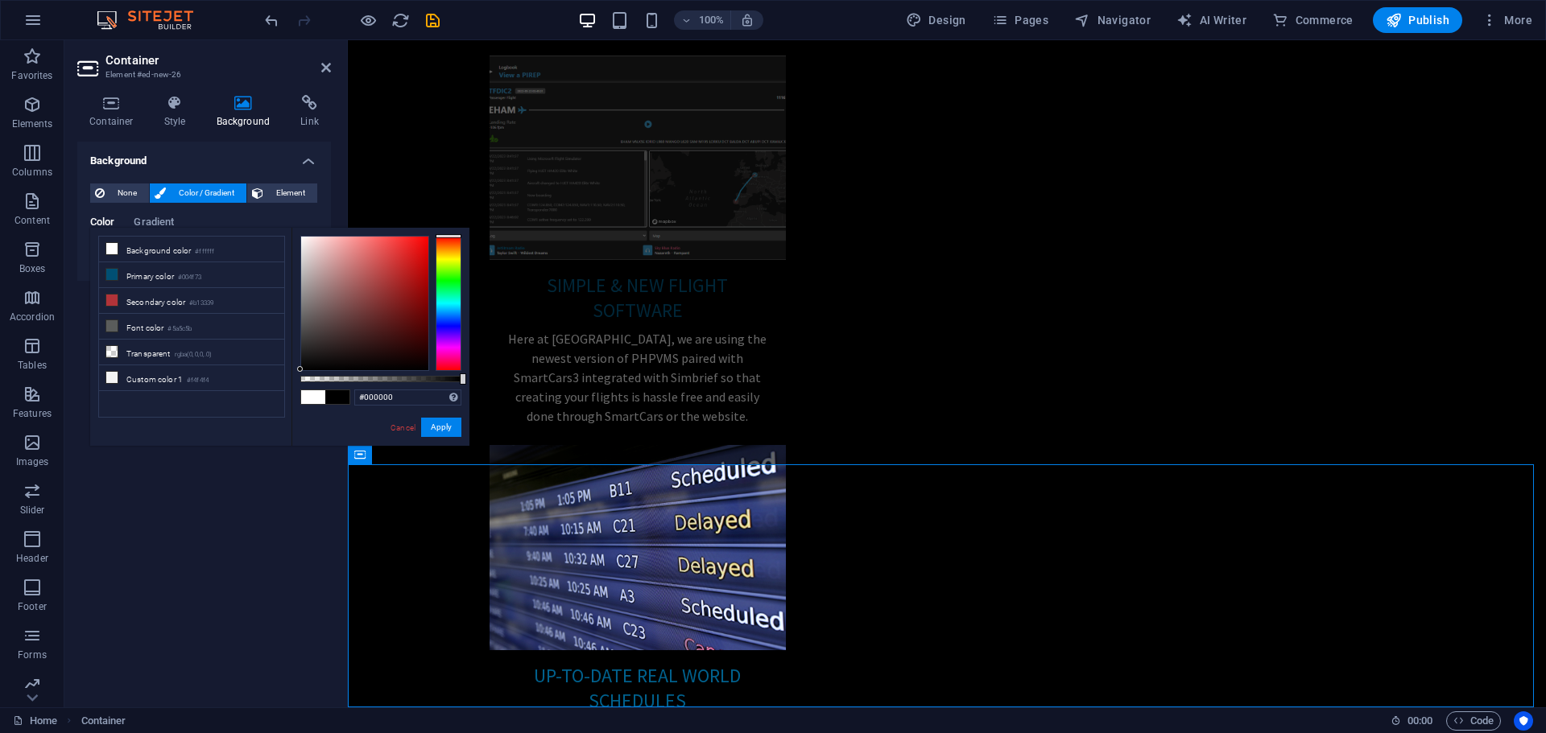 The width and height of the screenshot is (1546, 733). Describe the element at coordinates (104, 721) in the screenshot. I see `nav: breadcrumb` at that location.